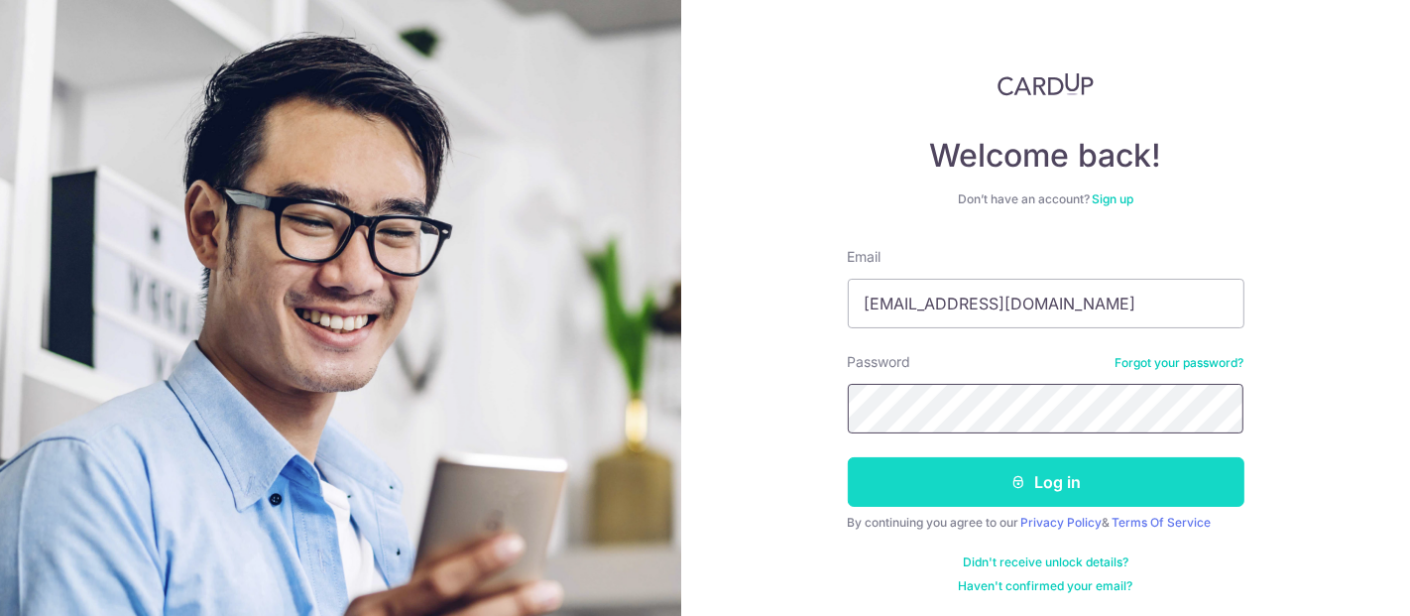  I want to click on div: By continuing you agree to our &, so click(1046, 523).